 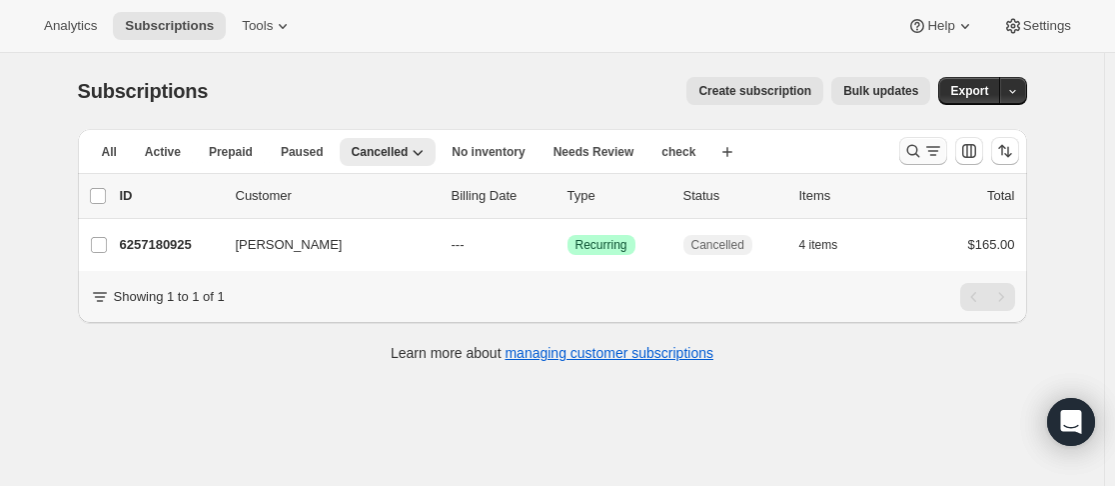 I want to click on span: Active, so click(x=163, y=152).